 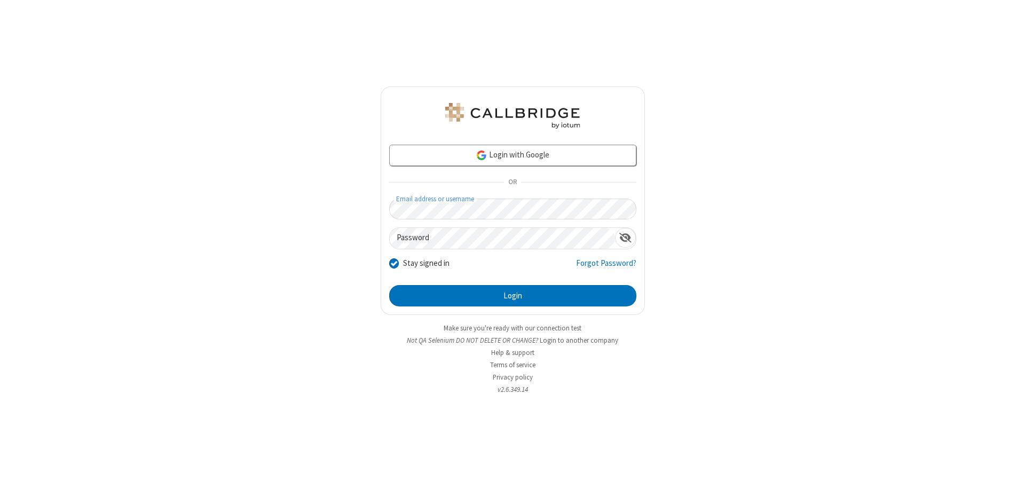 What do you see at coordinates (502, 238) in the screenshot?
I see `input: Password` at bounding box center [502, 238].